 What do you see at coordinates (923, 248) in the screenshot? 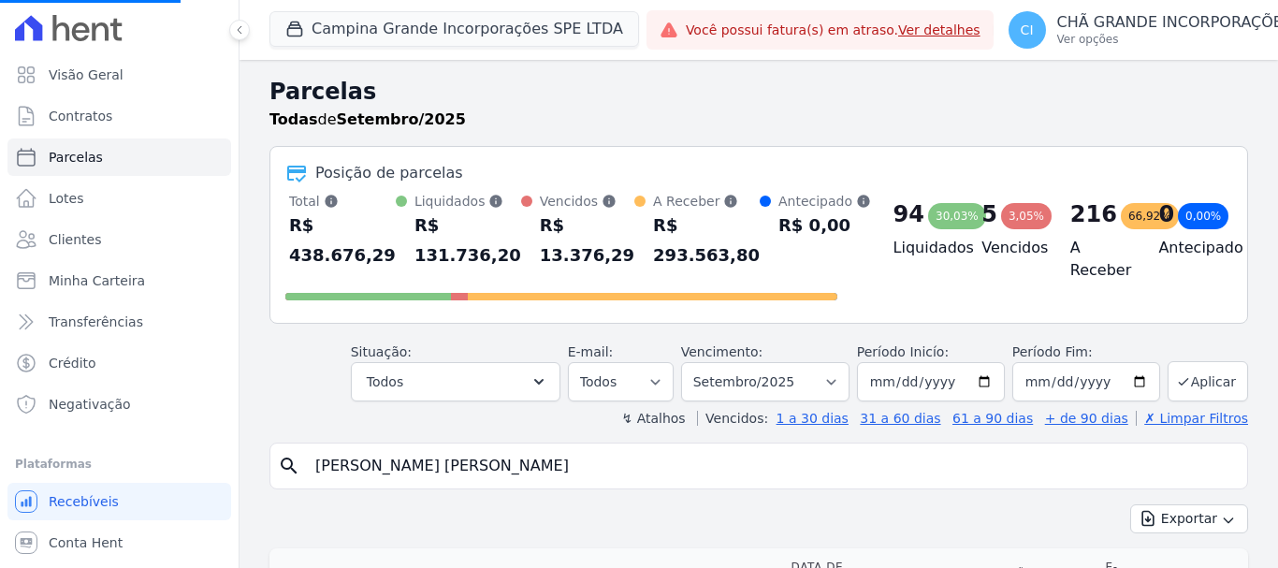
I see `h4: Liquidados` at bounding box center [923, 248].